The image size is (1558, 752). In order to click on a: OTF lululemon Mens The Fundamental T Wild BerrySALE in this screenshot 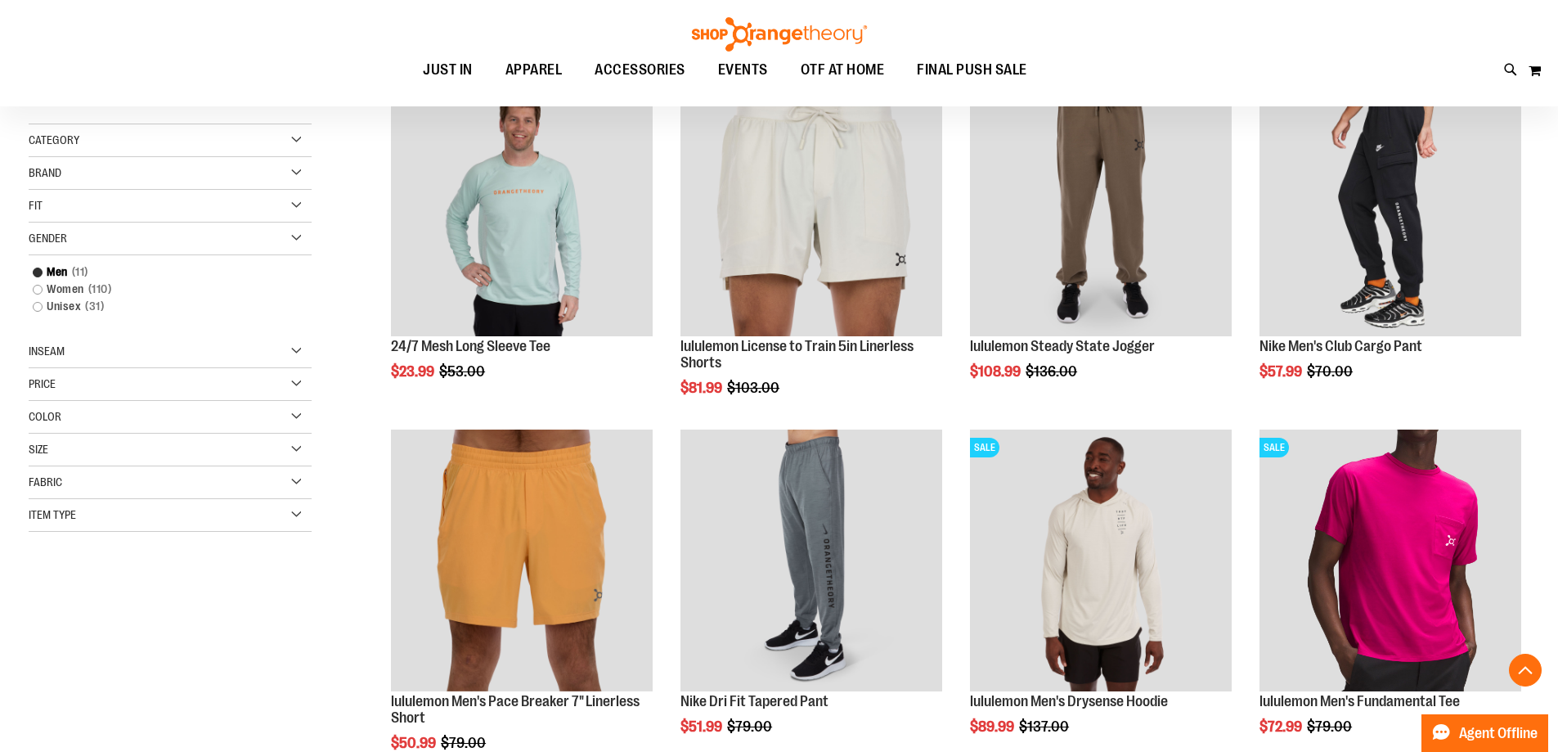, I will do `click(1390, 561)`.